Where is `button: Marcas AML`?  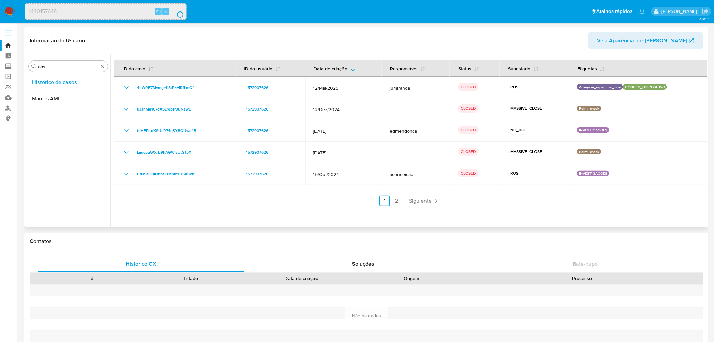 button: Marcas AML is located at coordinates (68, 99).